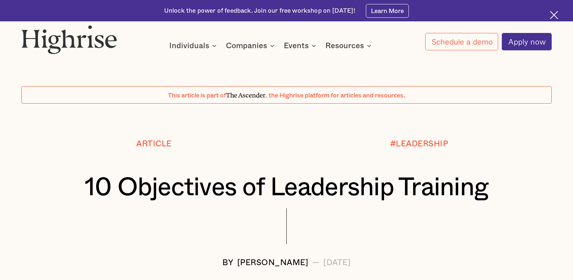 This screenshot has width=573, height=280. I want to click on a: Schedule a demo, so click(462, 42).